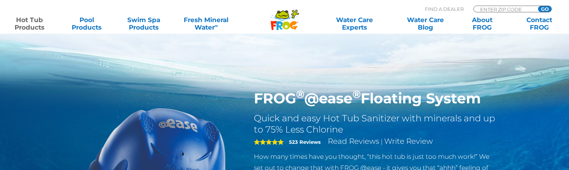  Describe the element at coordinates (143, 24) in the screenshot. I see `a: Swim SpaProducts` at that location.